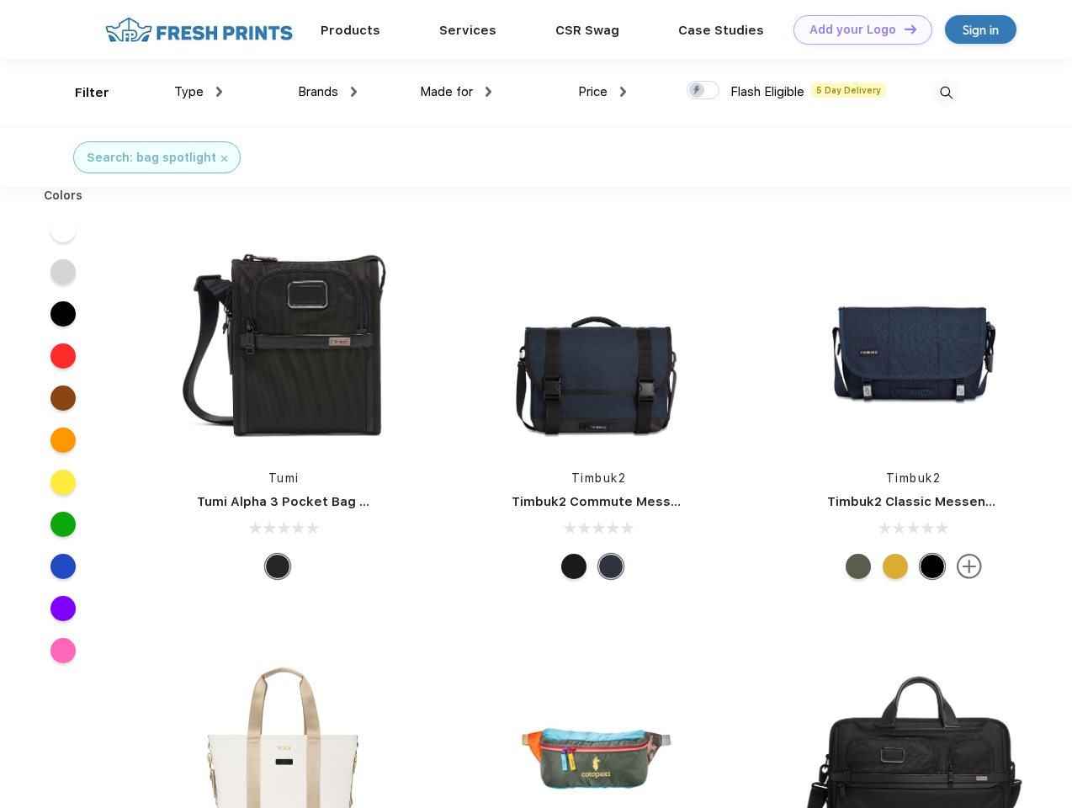  What do you see at coordinates (848, 90) in the screenshot?
I see `span: 5 Day Delivery` at bounding box center [848, 90].